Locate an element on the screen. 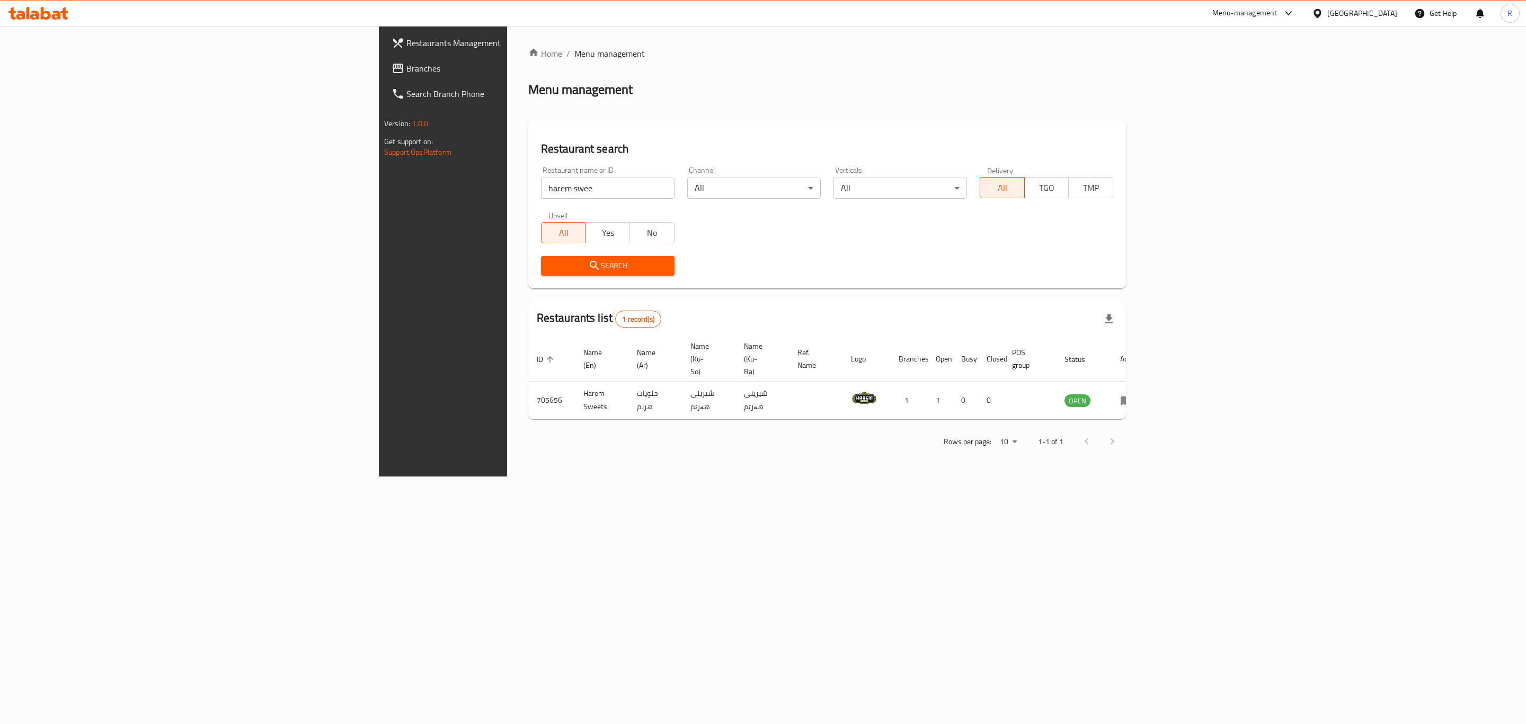  div: OPEN is located at coordinates (1077, 401).